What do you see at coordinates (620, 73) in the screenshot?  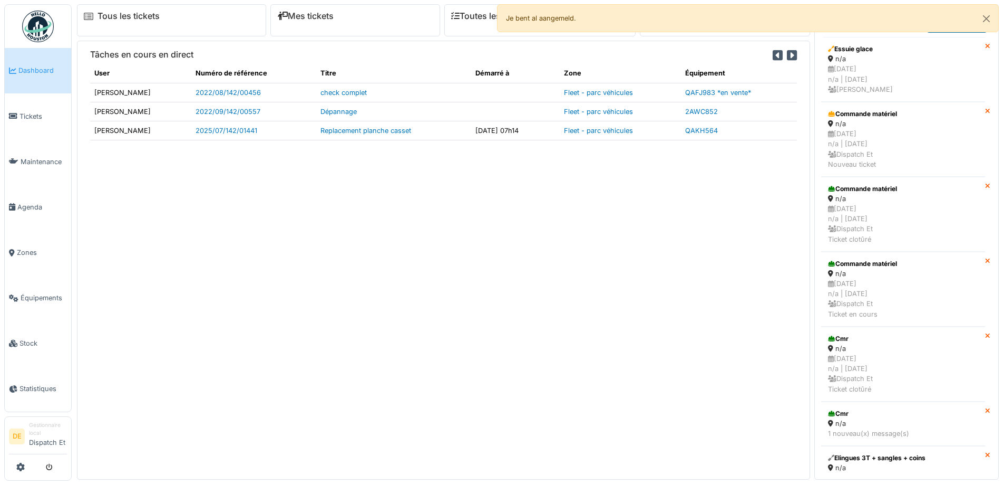 I see `th: Zone` at bounding box center [620, 73].